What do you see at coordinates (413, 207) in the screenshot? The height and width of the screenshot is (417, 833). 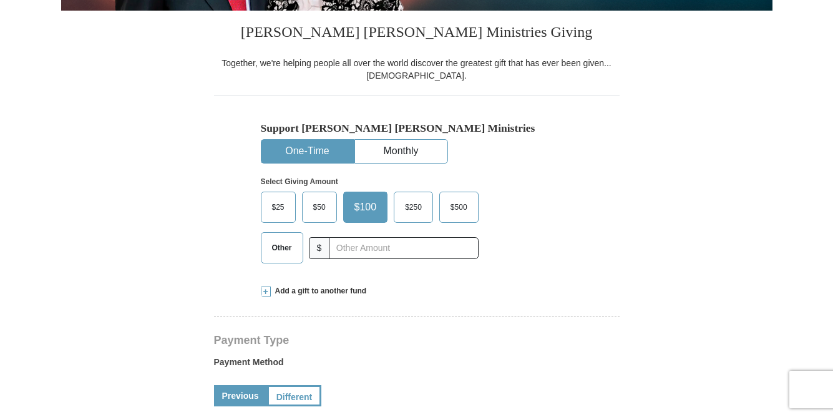 I see `span: $250` at bounding box center [413, 207].